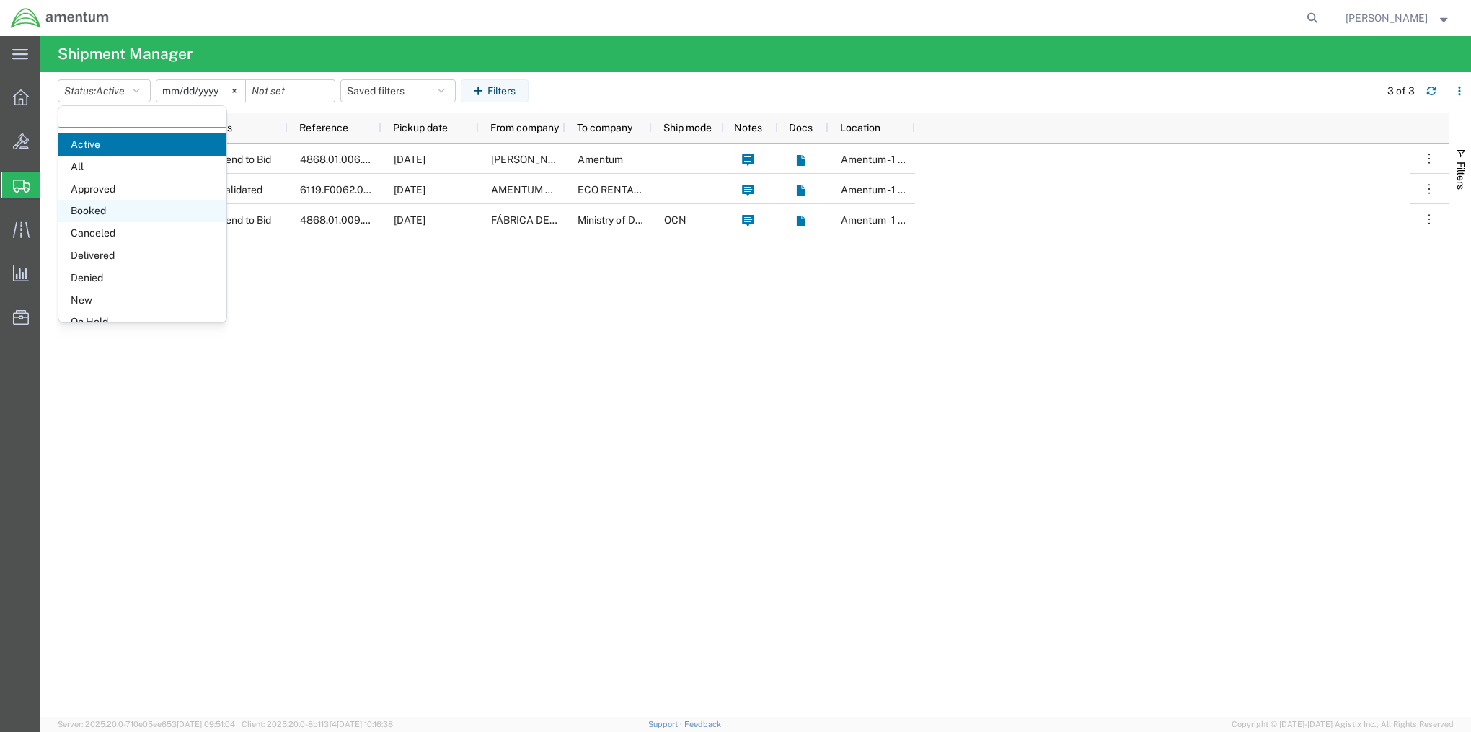  What do you see at coordinates (600, 159) in the screenshot?
I see `span: Amentum` at bounding box center [600, 159].